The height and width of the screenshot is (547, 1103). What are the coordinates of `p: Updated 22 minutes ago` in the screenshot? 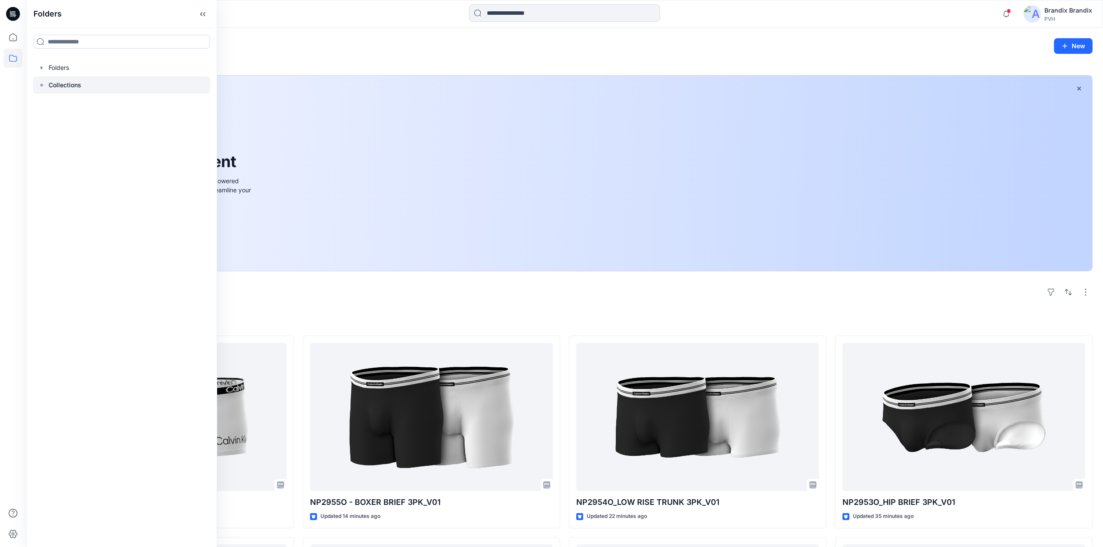 It's located at (617, 516).